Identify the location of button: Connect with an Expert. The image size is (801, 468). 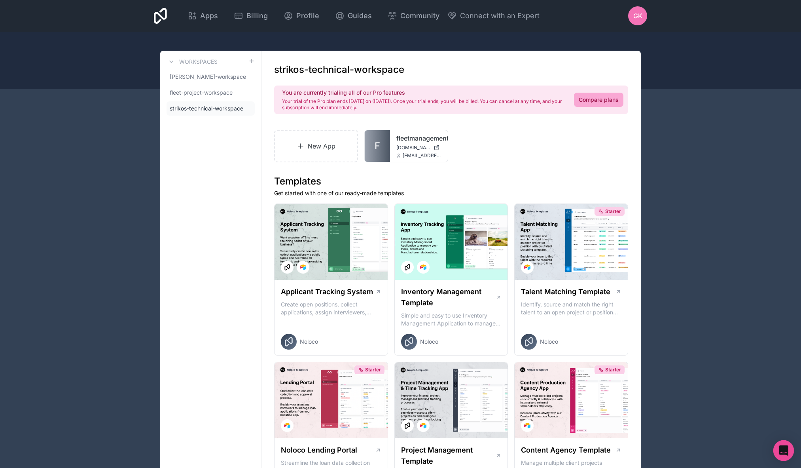
(493, 16).